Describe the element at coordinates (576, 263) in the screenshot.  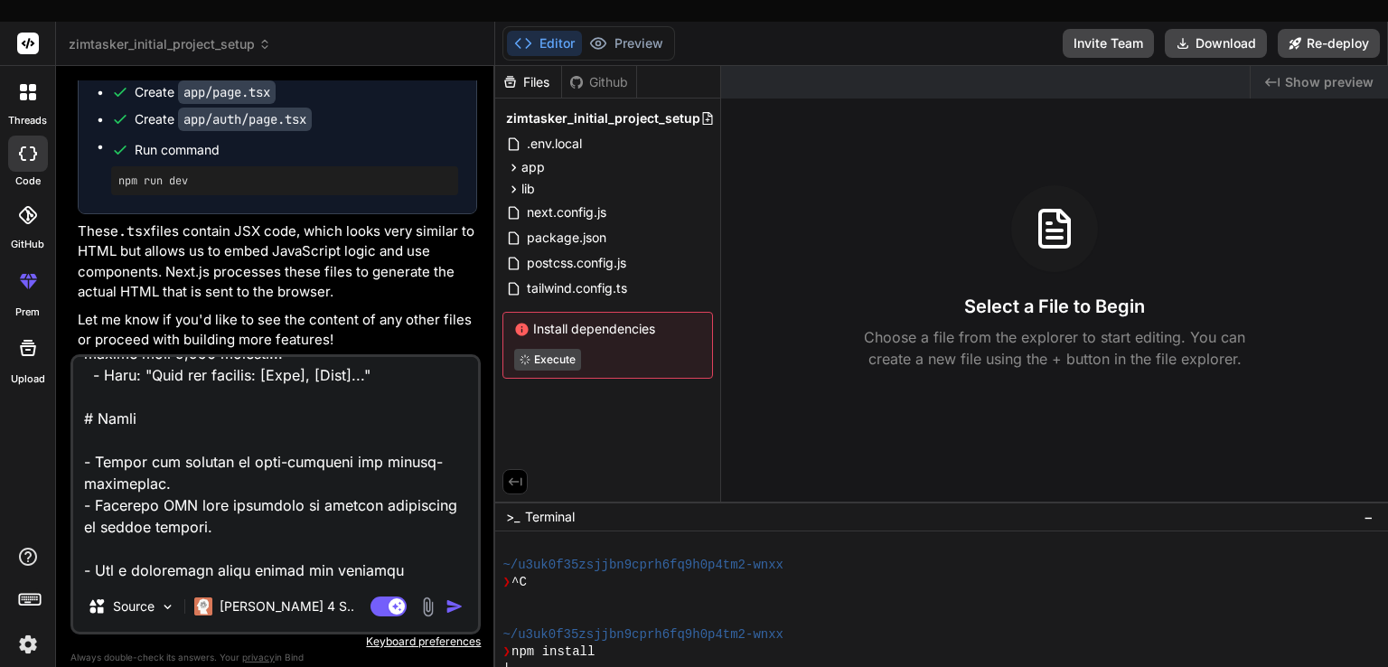
I see `span: postcss.config.js` at that location.